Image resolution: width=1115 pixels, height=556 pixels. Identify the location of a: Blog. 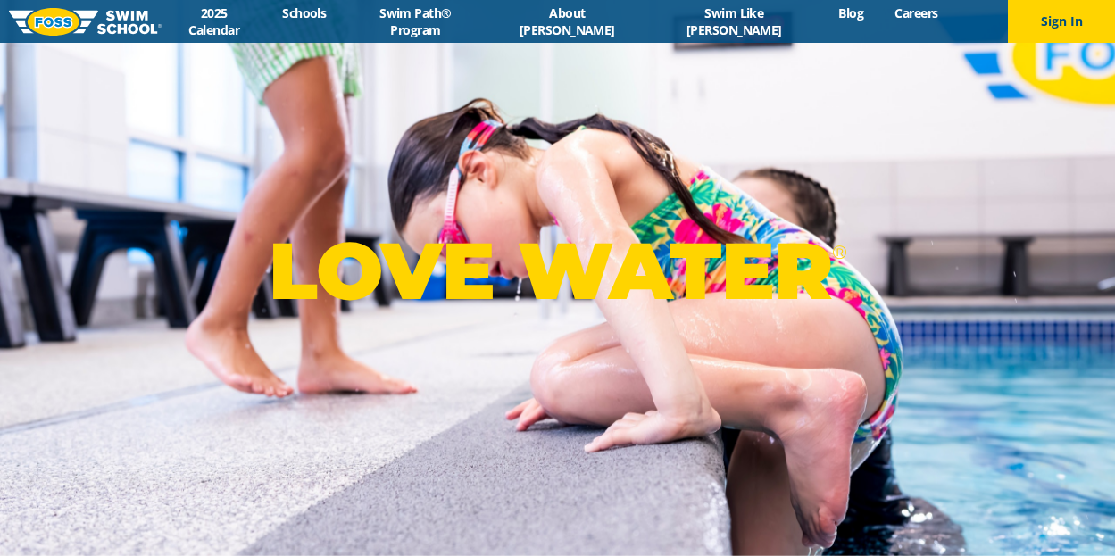
(851, 12).